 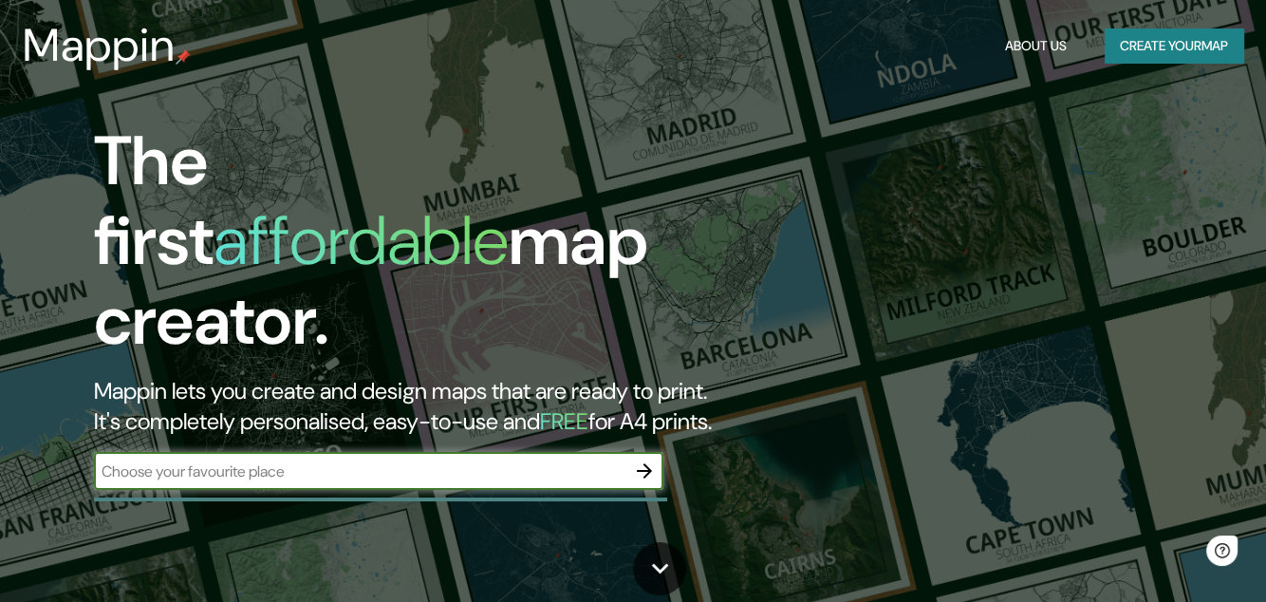 I want to click on button: About Us, so click(x=1036, y=46).